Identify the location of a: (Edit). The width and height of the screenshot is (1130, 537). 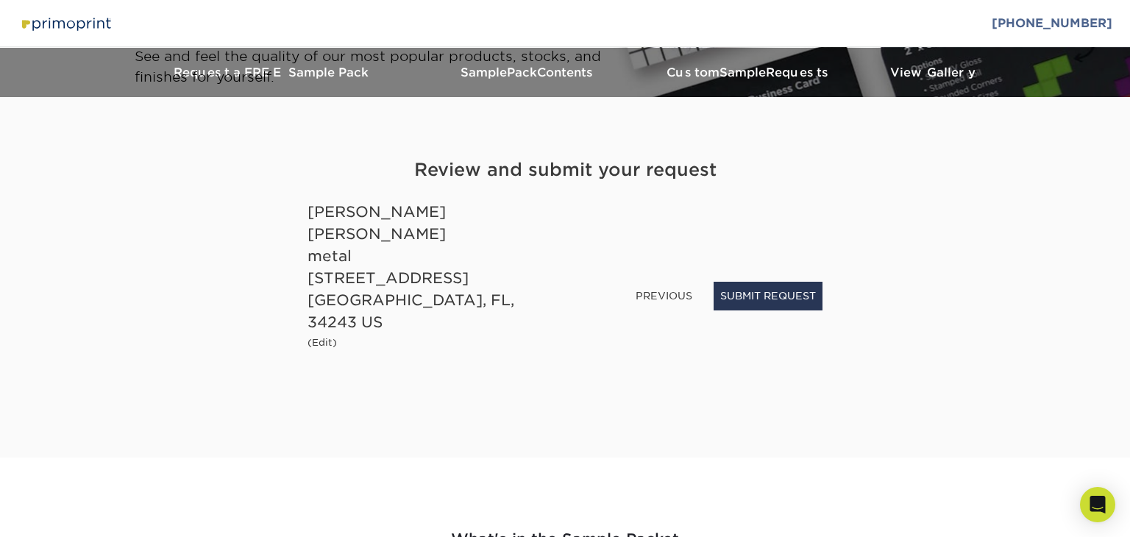
(322, 341).